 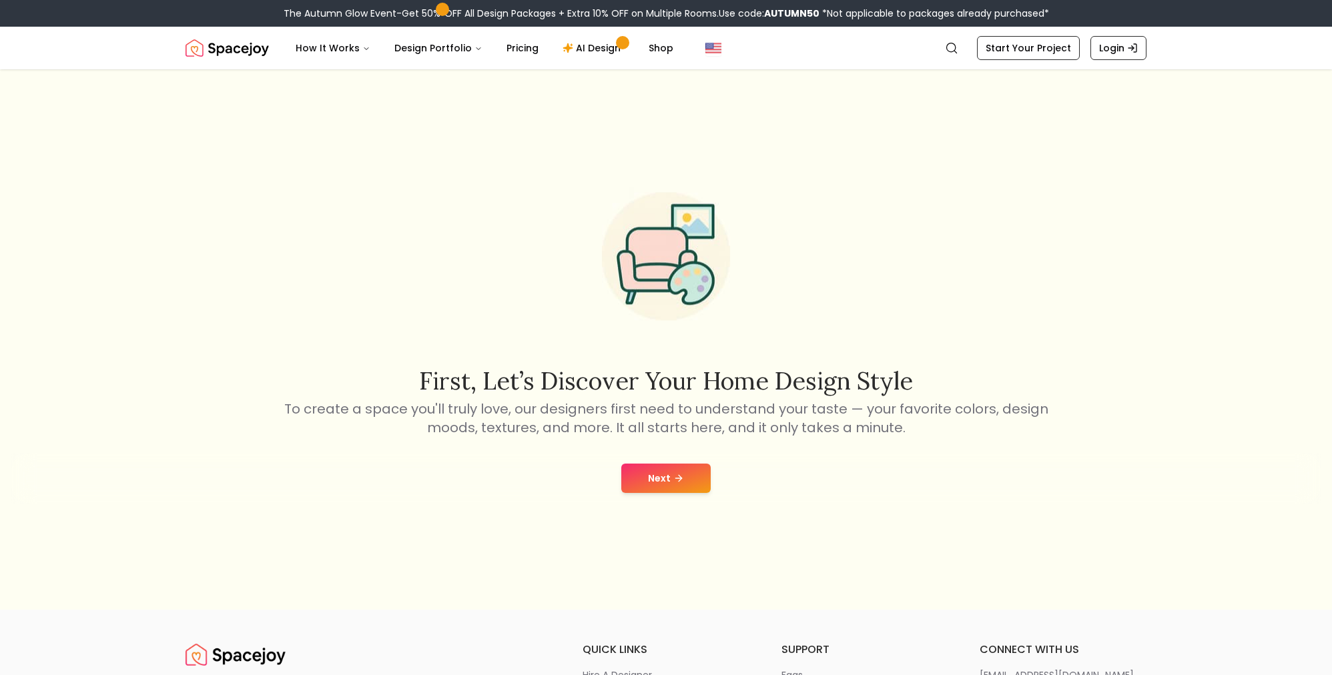 I want to click on nav: Main, so click(x=485, y=48).